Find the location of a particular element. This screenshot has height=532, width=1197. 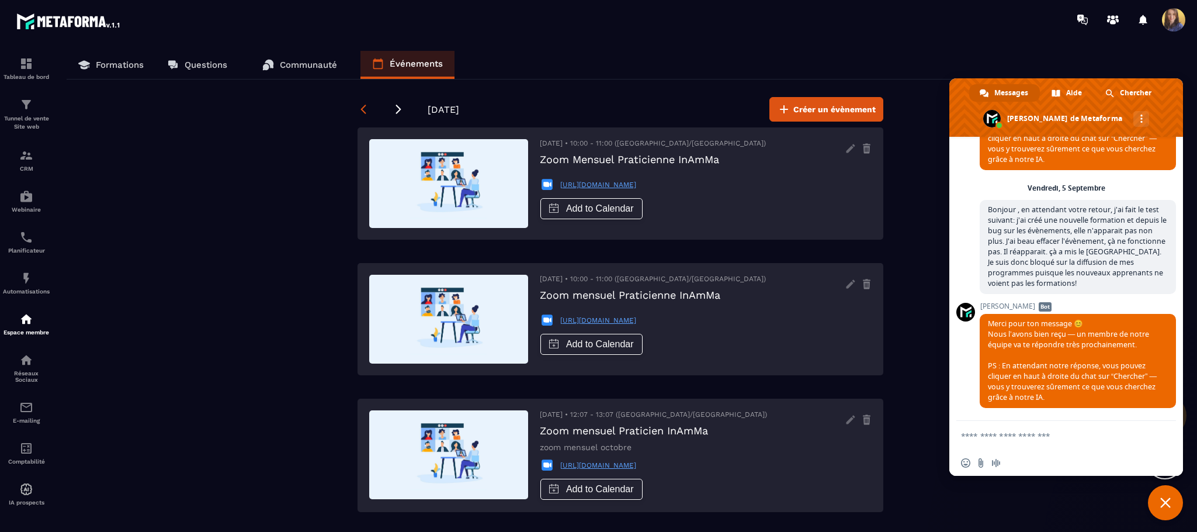

a: automationsautomationsWebinaire is located at coordinates (26, 201).